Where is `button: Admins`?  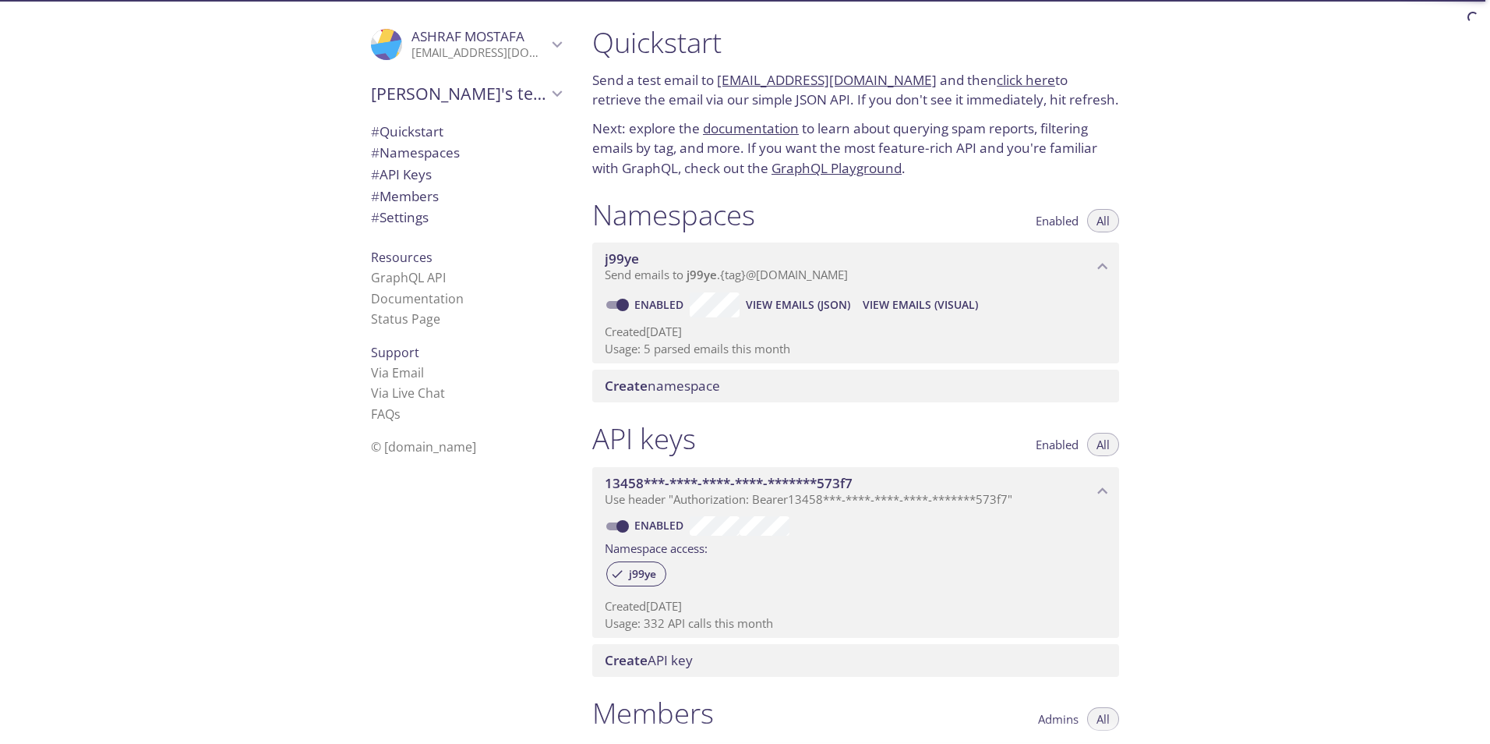 button: Admins is located at coordinates (1058, 719).